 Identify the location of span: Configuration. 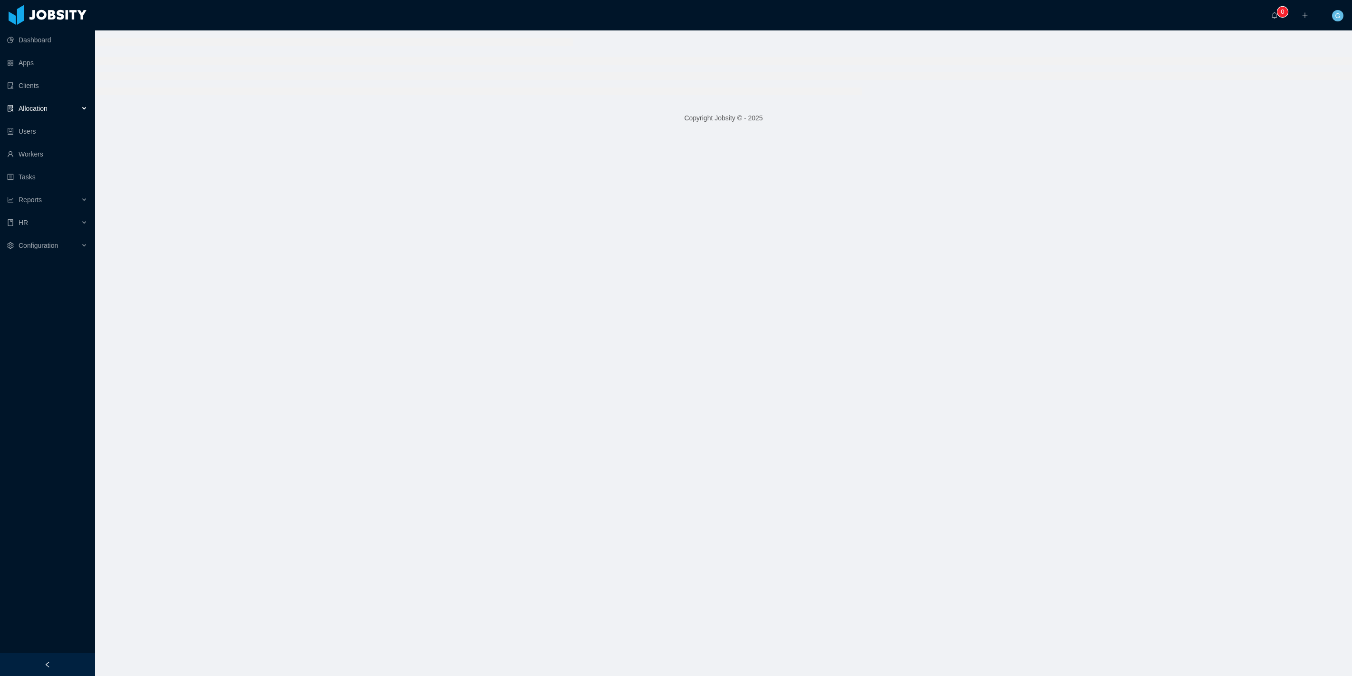
(38, 245).